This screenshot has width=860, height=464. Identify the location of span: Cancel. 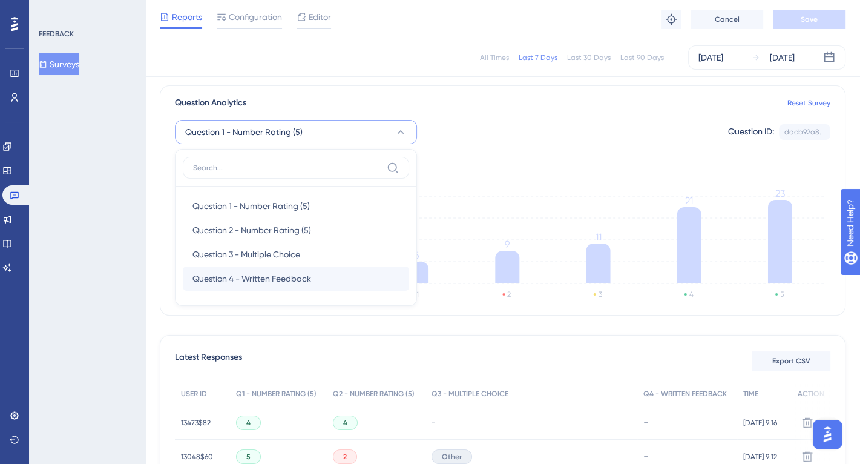
(727, 19).